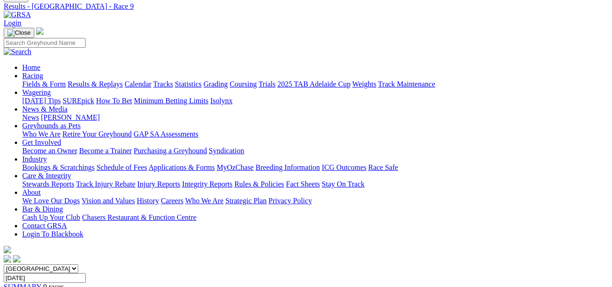  I want to click on div: Care & Integrity, so click(315, 184).